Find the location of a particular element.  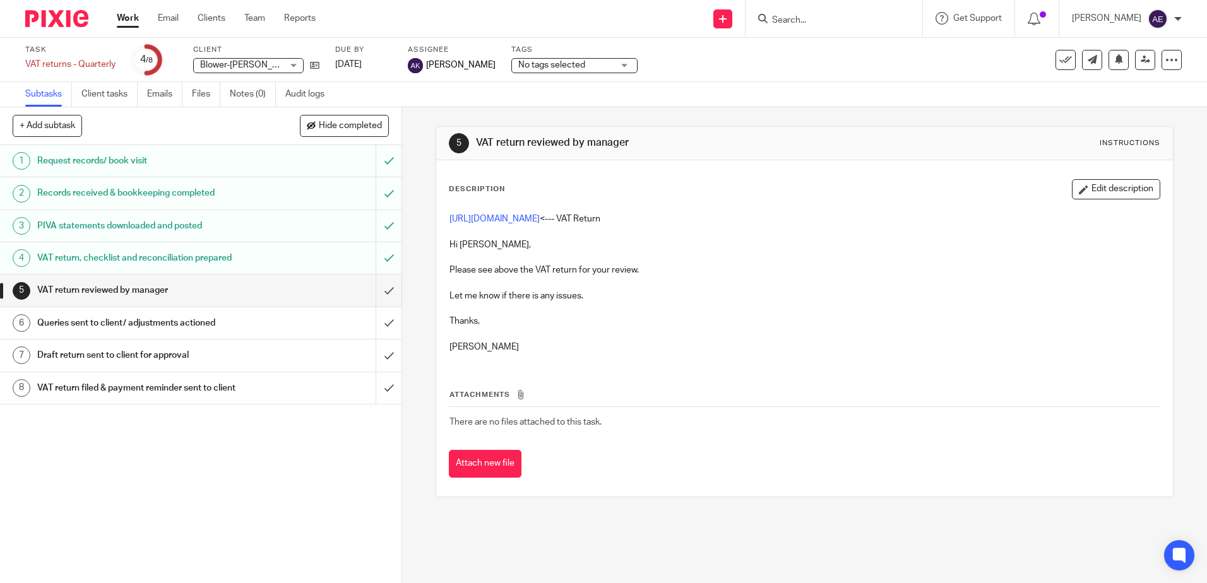

div: 1 is located at coordinates (21, 161).